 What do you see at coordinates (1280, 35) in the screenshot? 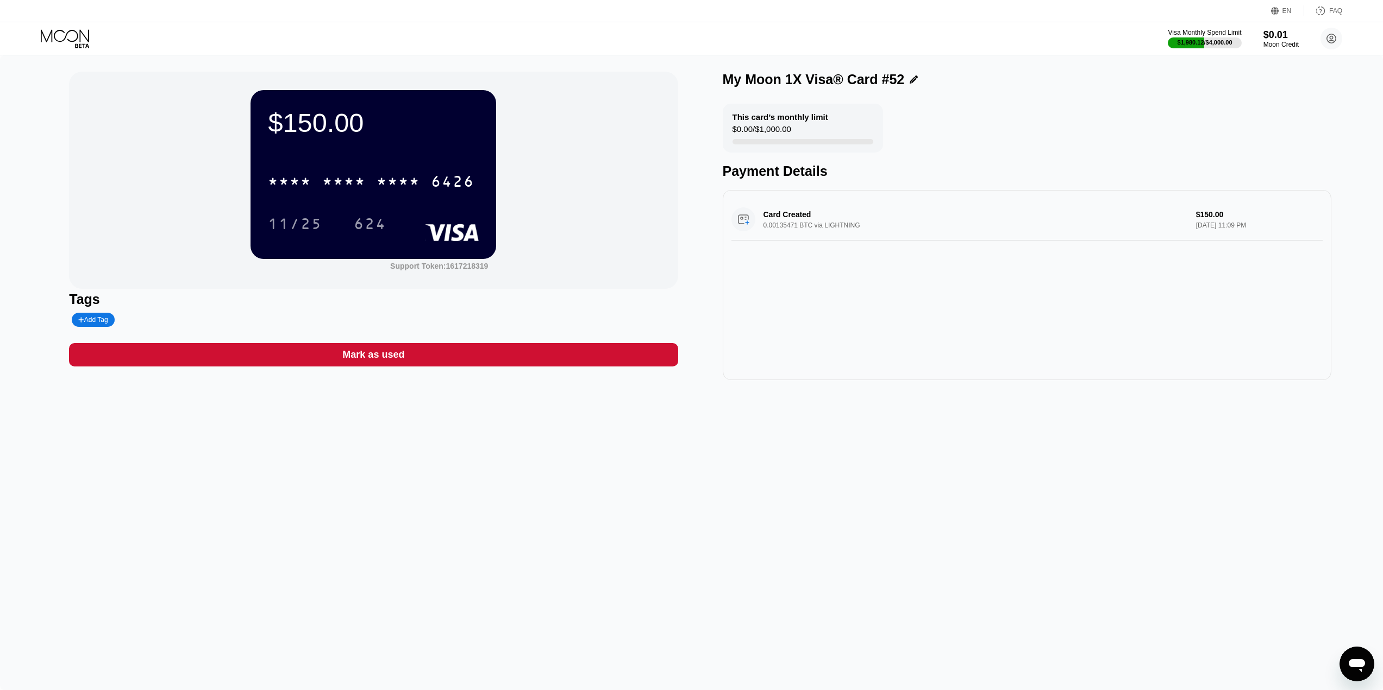
I see `div: $0.01` at bounding box center [1280, 35].